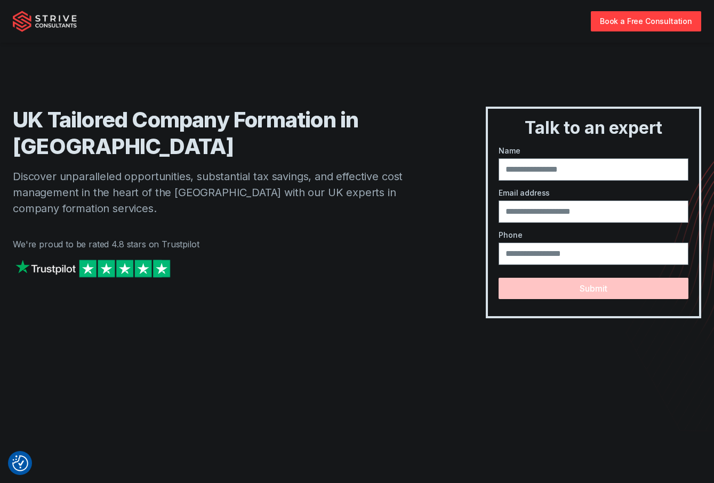 This screenshot has height=483, width=714. What do you see at coordinates (593, 288) in the screenshot?
I see `button: Submit` at bounding box center [593, 288].